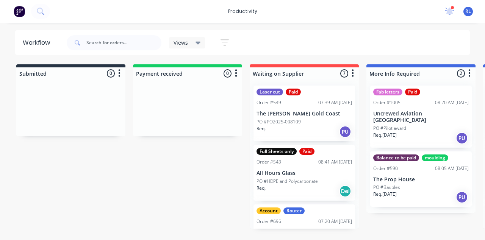 The image size is (485, 240). Describe the element at coordinates (268, 222) in the screenshot. I see `div: Order #696` at that location.